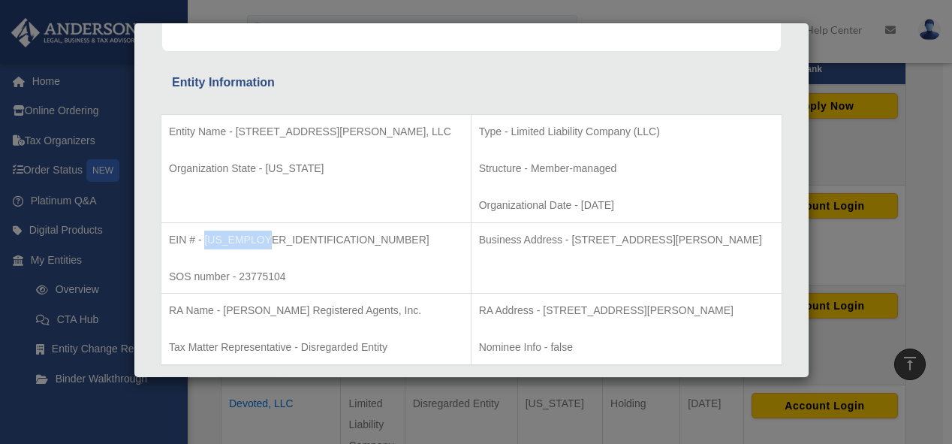 The image size is (952, 444). What do you see at coordinates (316, 347) in the screenshot?
I see `p: Tax Matter Representative - Disregarded Entity` at bounding box center [316, 347].